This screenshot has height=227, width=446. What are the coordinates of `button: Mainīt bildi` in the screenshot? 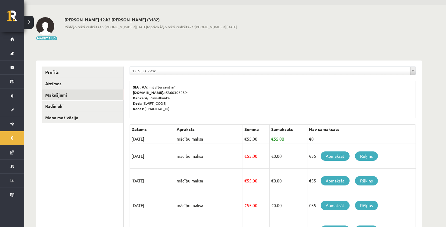 It's located at (47, 38).